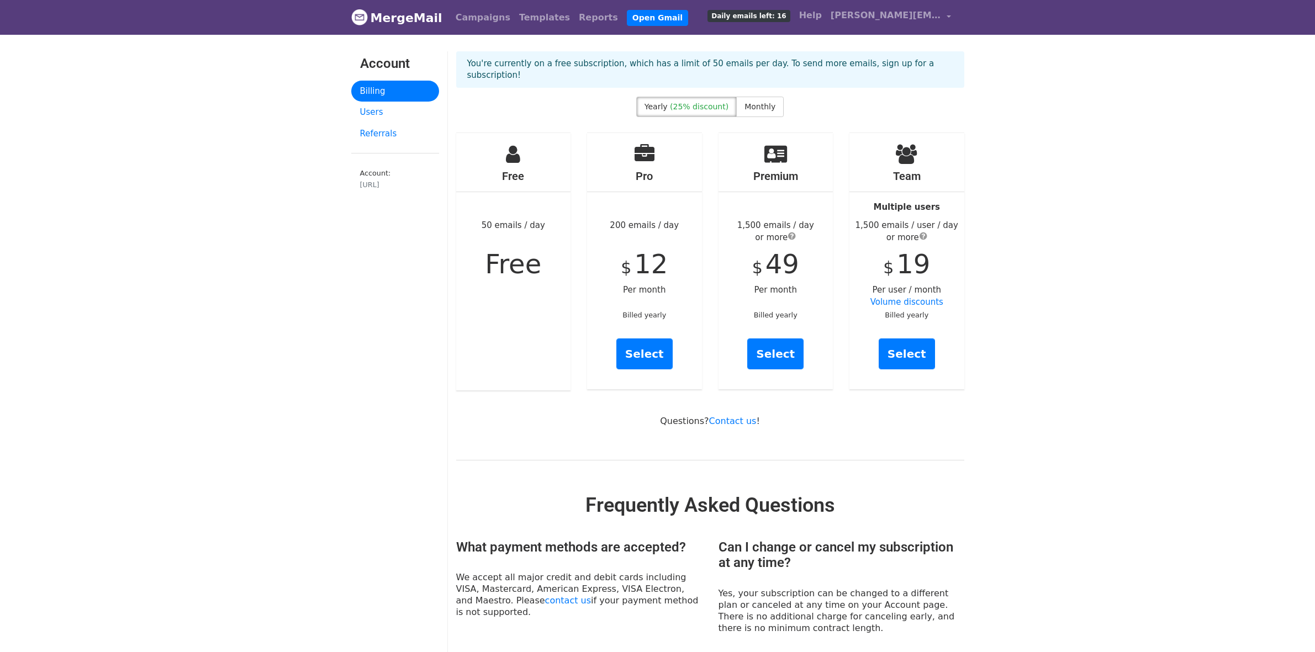  What do you see at coordinates (656, 107) in the screenshot?
I see `span: Yearly` at bounding box center [656, 107].